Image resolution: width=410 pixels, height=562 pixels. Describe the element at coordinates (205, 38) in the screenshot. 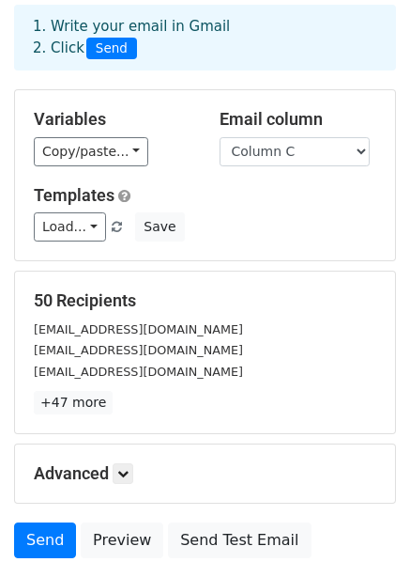

I see `div: 1. Write your email in Gmail 2. Click` at that location.